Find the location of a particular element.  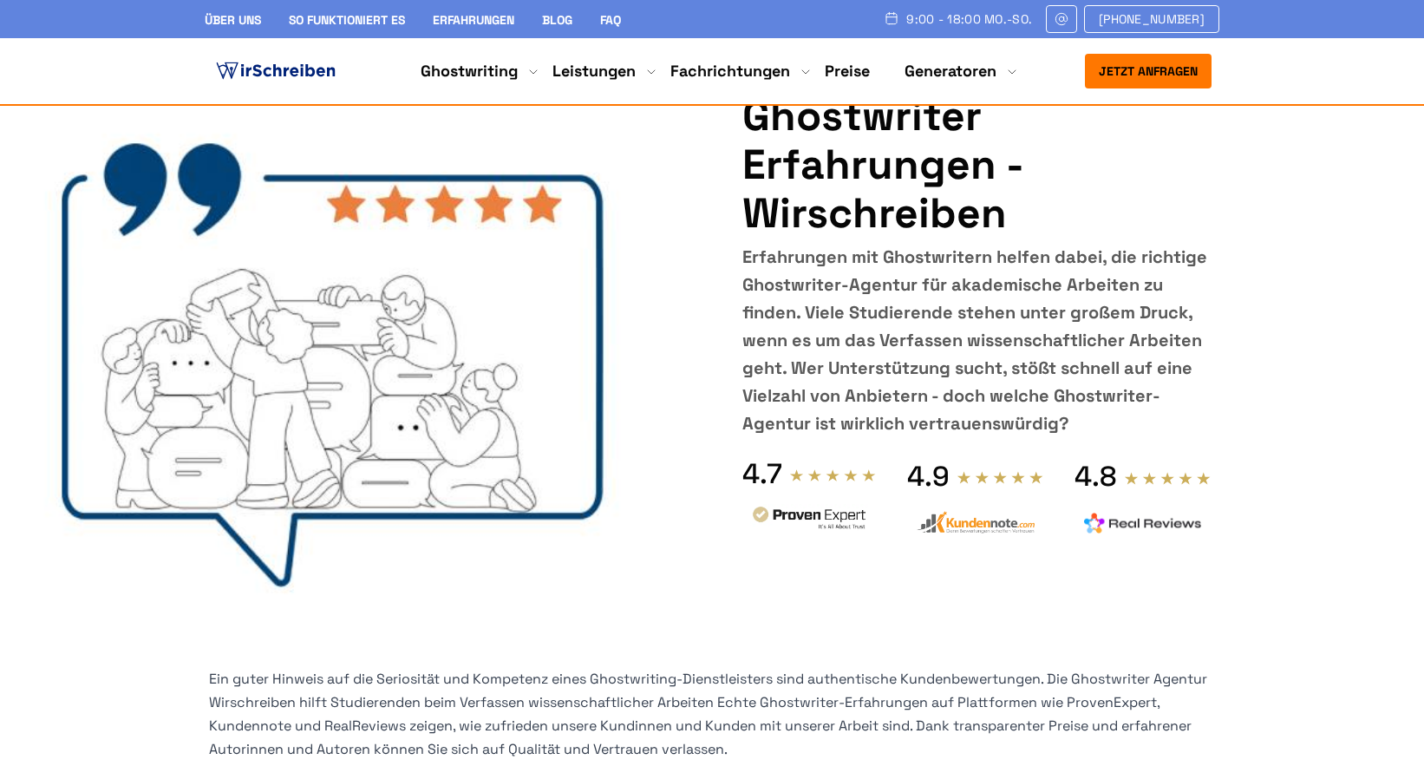

button: Jetzt anfragen is located at coordinates (1148, 71).